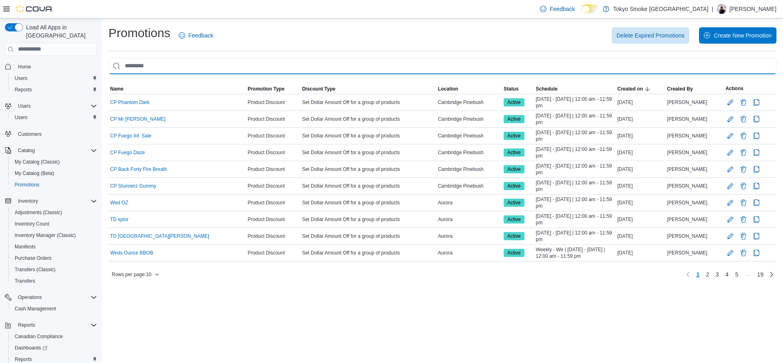  I want to click on button: My Catalog (Beta), so click(54, 173).